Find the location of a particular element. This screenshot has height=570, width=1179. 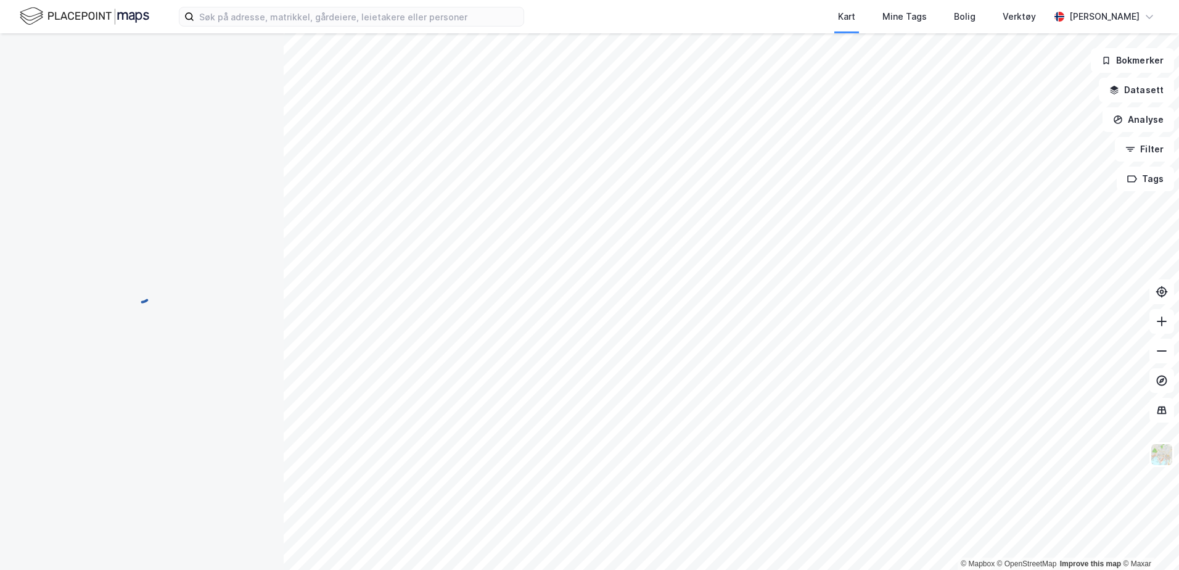

button: Bokmerker is located at coordinates (1132, 60).